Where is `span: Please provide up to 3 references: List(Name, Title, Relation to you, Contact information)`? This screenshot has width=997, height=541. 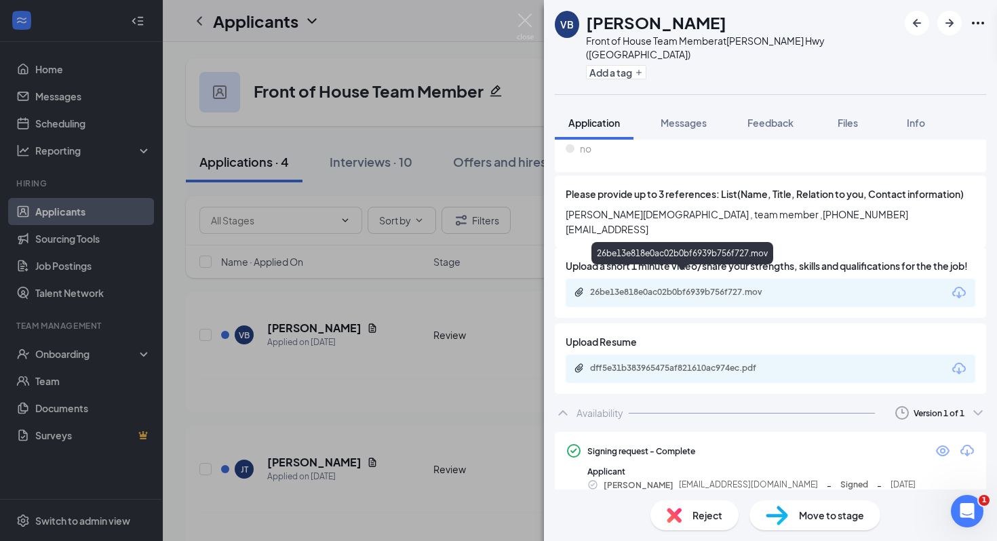 span: Please provide up to 3 references: List(Name, Title, Relation to you, Contact information) is located at coordinates (765, 194).